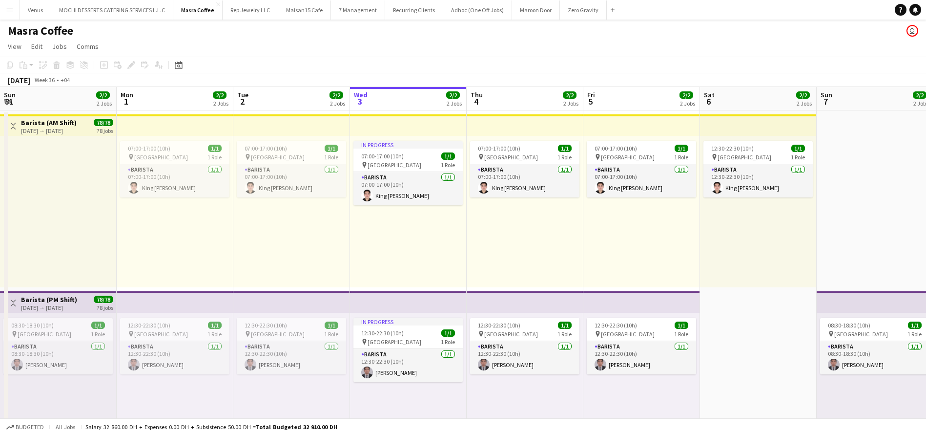 The height and width of the screenshot is (435, 926). I want to click on span: Sun, so click(10, 95).